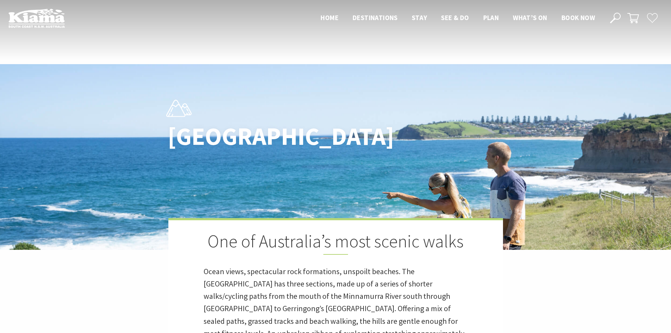 This screenshot has height=333, width=671. I want to click on img: Kiama Logo, so click(37, 18).